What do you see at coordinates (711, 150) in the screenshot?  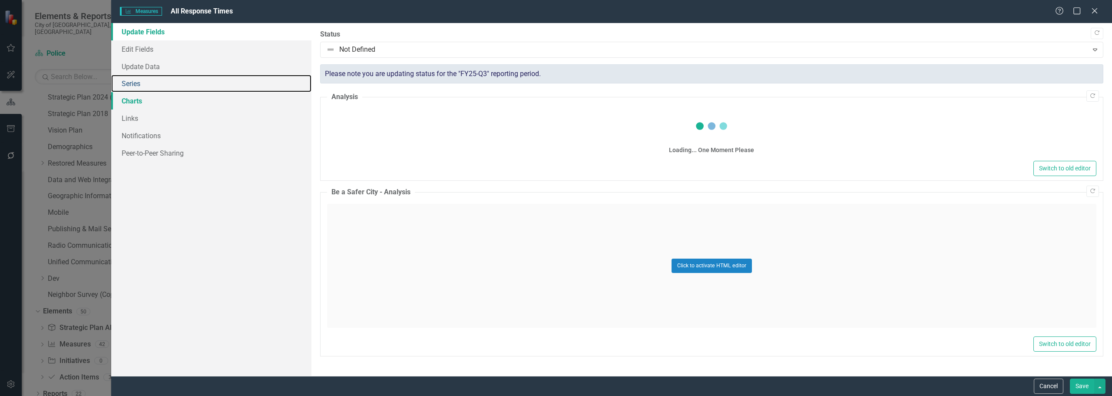 I see `div: Loading... One Moment Please` at bounding box center [711, 150].